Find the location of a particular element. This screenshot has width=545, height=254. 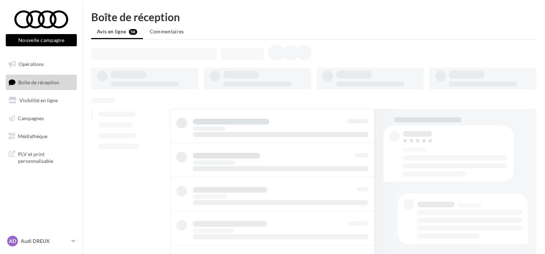

span: Campagnes is located at coordinates (31, 118).